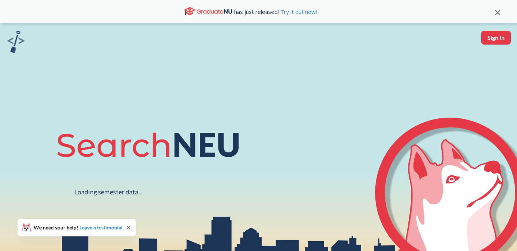  I want to click on a: sandbox logo, so click(16, 43).